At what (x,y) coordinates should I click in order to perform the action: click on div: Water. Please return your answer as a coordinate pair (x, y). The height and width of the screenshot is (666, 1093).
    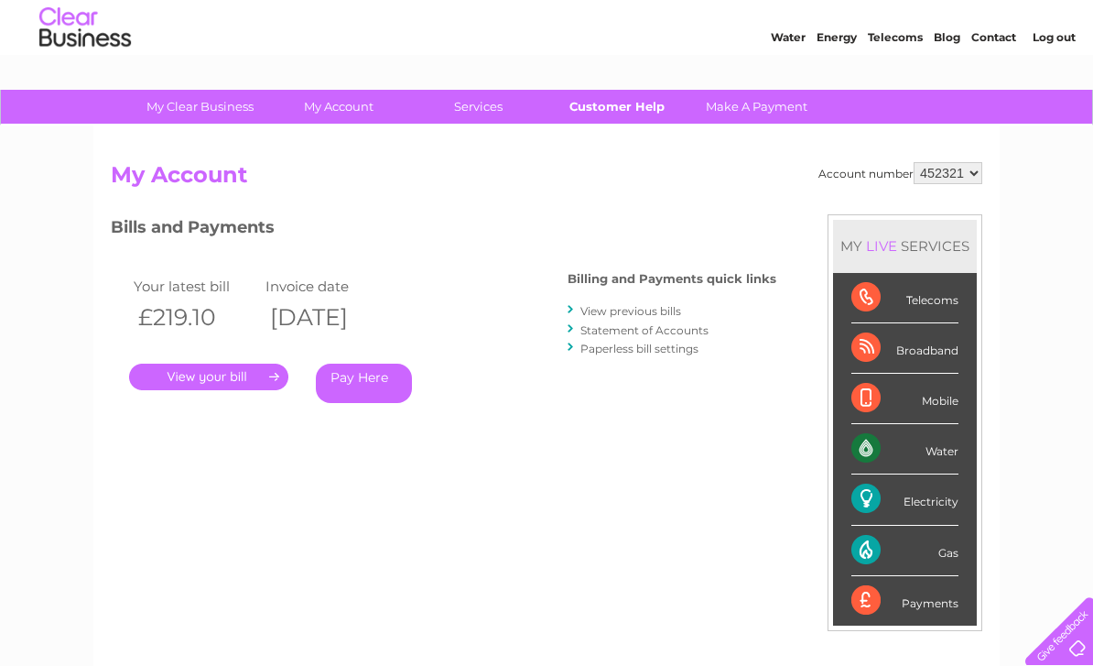
    Looking at the image, I should click on (905, 449).